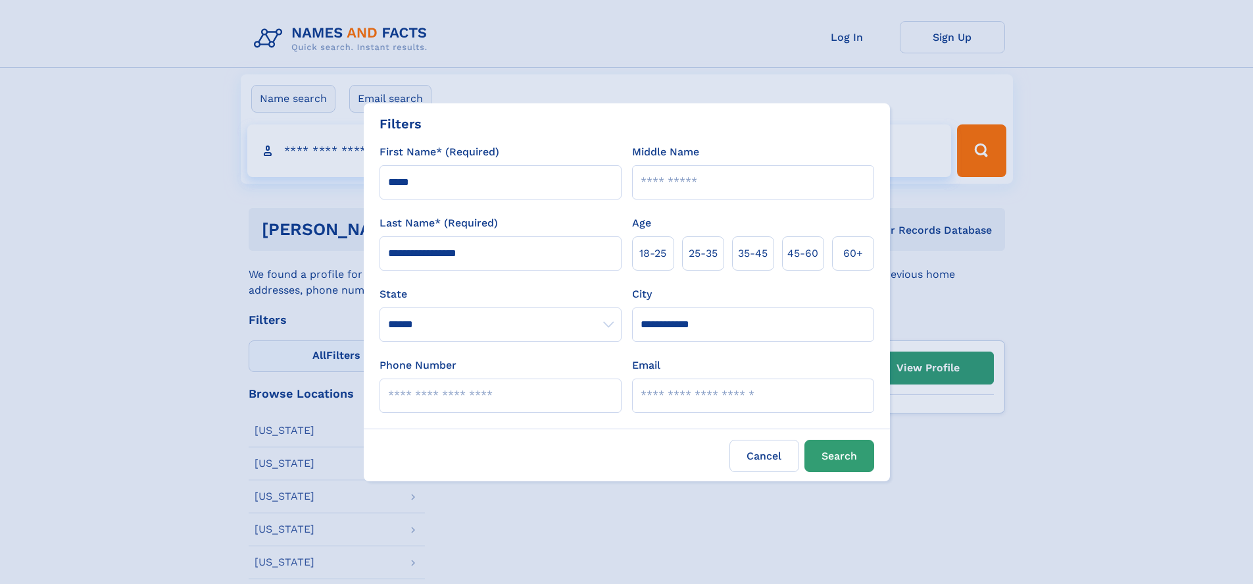  Describe the element at coordinates (703, 253) in the screenshot. I see `span: 25‑35` at that location.